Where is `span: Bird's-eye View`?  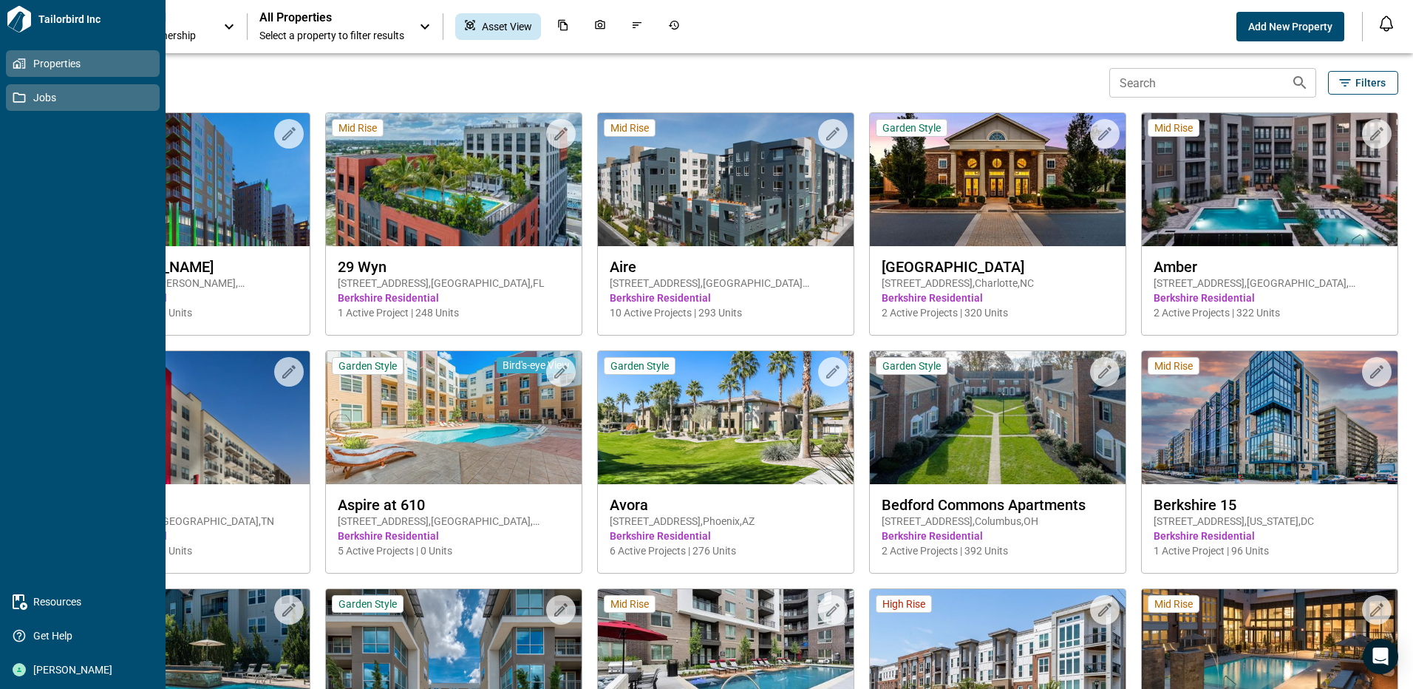 span: Bird's-eye View is located at coordinates (536, 365).